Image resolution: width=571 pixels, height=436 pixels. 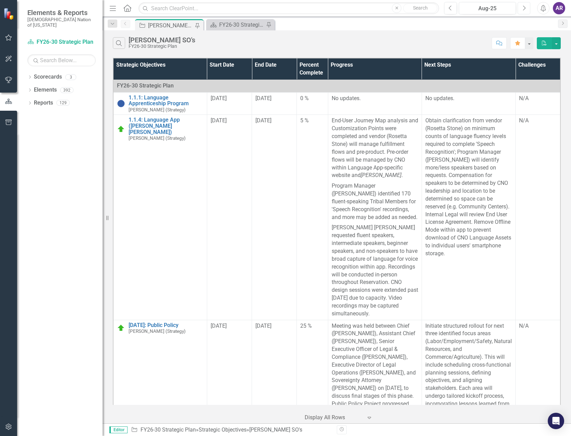 I want to click on div: 392, so click(x=67, y=90).